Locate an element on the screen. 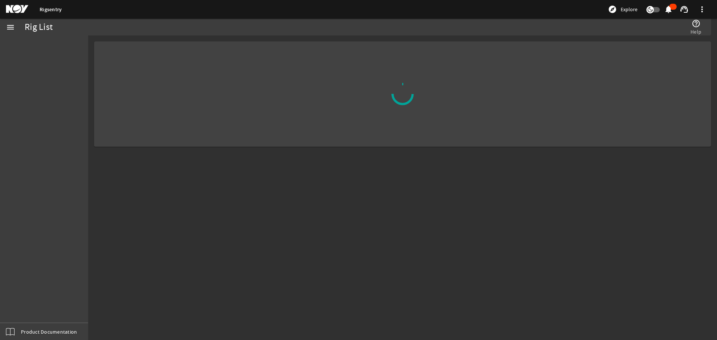  mat-icon: explore is located at coordinates (613, 9).